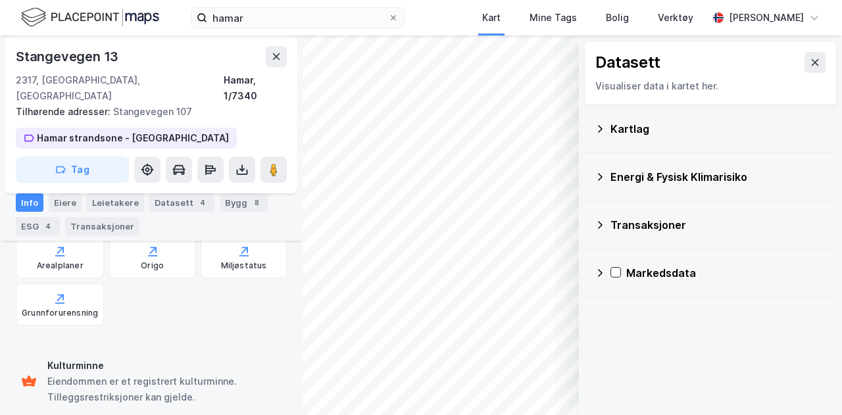 The height and width of the screenshot is (415, 842). I want to click on div: Info, so click(30, 202).